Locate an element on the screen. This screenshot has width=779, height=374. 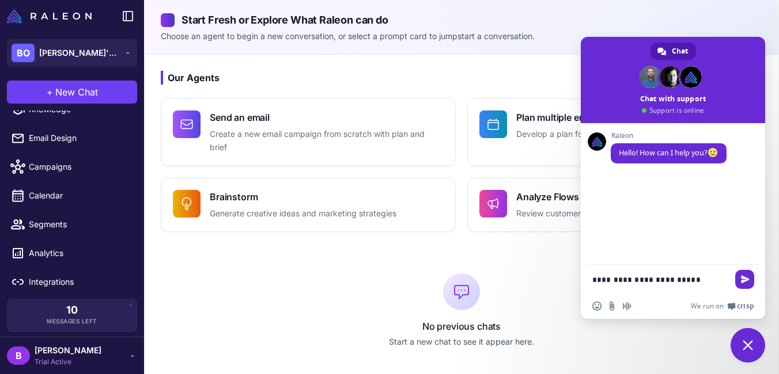
h4: Plan multiple emails is located at coordinates (614, 118).